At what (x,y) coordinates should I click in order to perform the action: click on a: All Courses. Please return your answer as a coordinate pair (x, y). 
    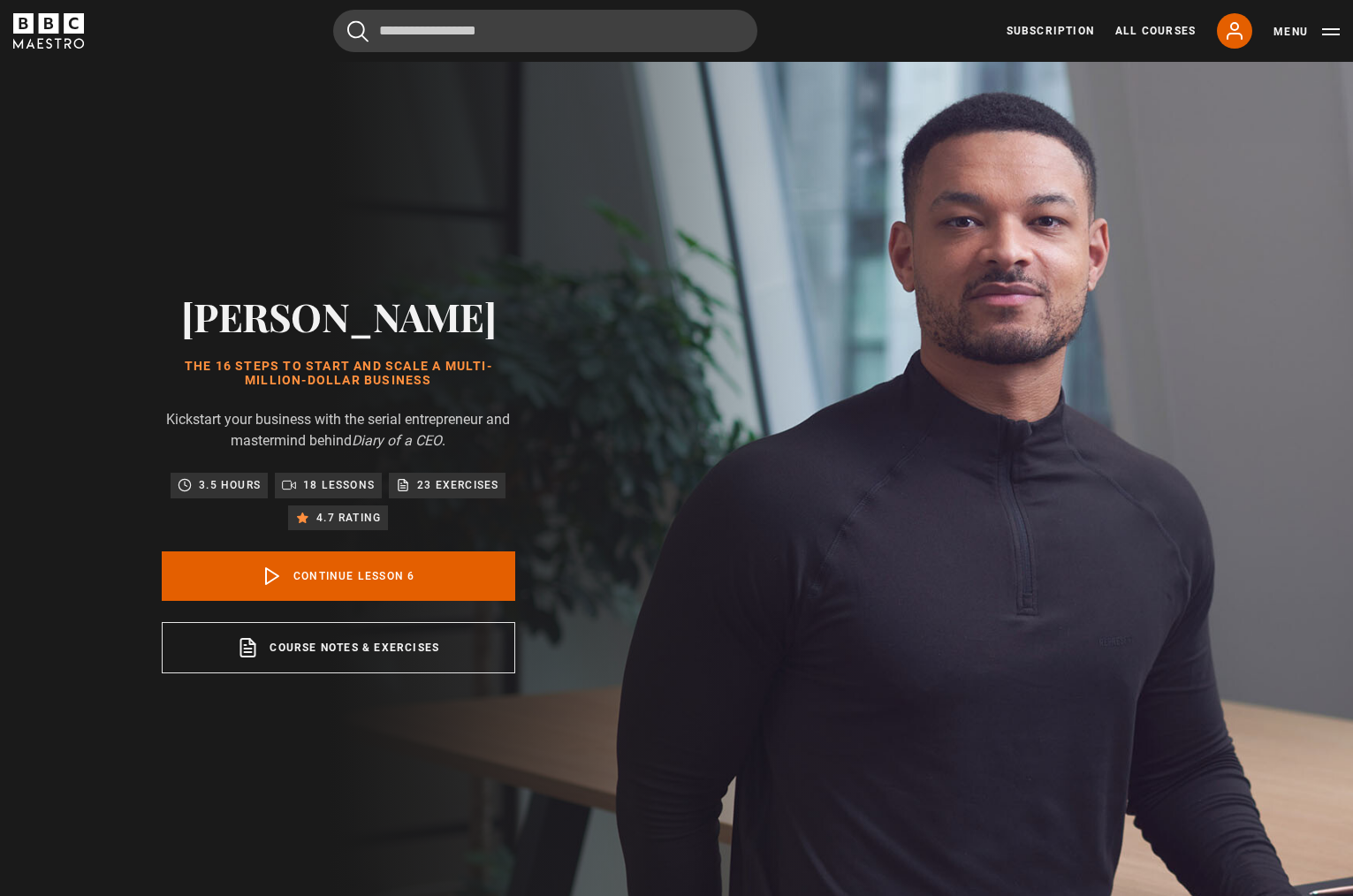
    Looking at the image, I should click on (1155, 31).